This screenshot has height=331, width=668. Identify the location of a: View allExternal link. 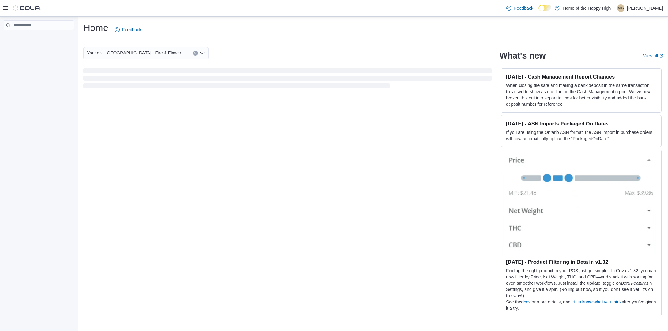
(653, 56).